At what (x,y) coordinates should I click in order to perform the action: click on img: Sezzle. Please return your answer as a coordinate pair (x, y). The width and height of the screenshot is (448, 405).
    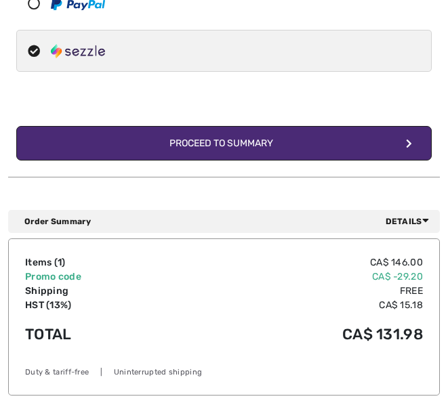
    Looking at the image, I should click on (78, 51).